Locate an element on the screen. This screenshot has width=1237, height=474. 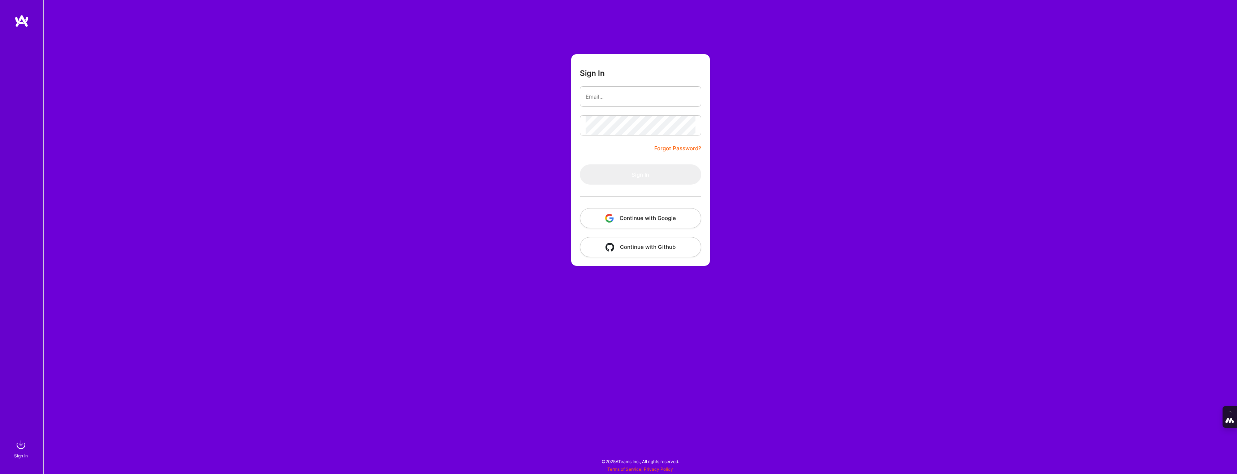
div: Sign In is located at coordinates (21, 456).